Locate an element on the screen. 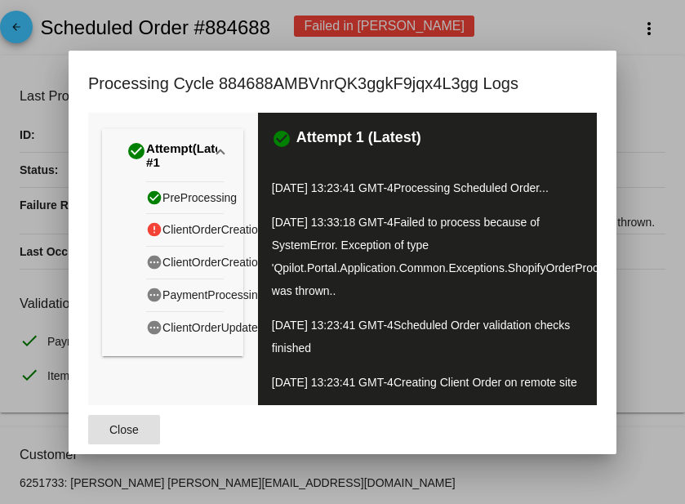  span: Creating Client Order on remote site is located at coordinates (485, 382).